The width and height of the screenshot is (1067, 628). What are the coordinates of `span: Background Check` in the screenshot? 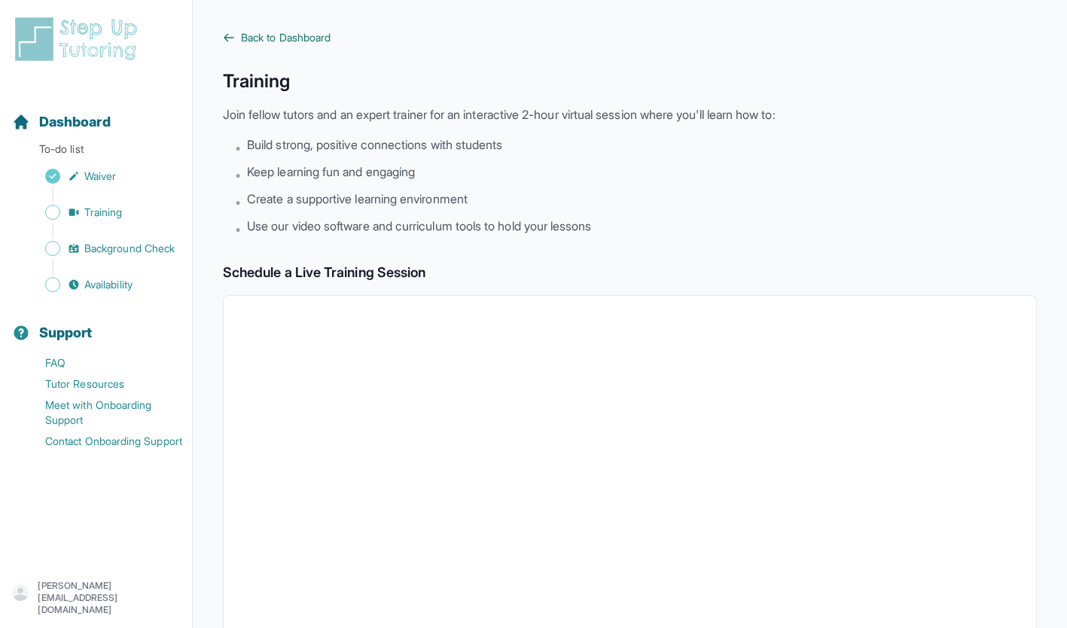 It's located at (130, 249).